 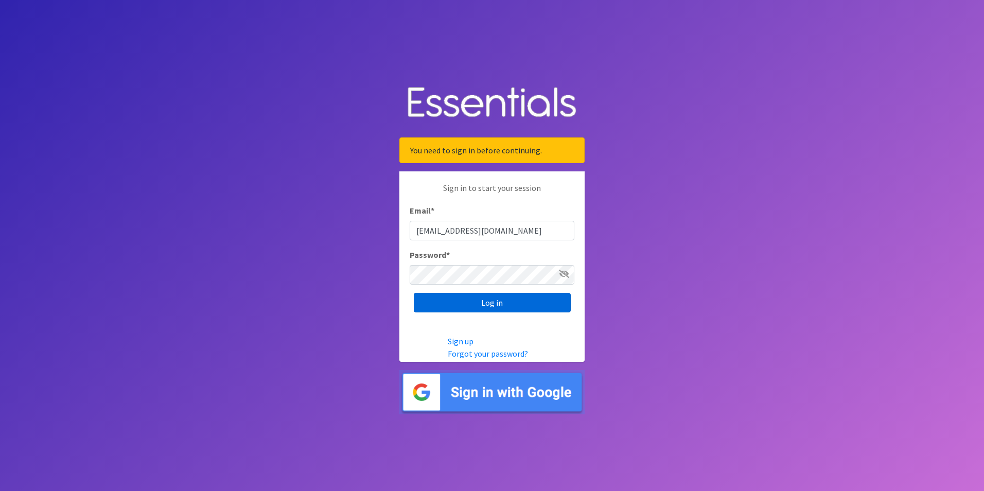 What do you see at coordinates (492, 150) in the screenshot?
I see `div: You need to sign in before continuing.` at bounding box center [492, 150].